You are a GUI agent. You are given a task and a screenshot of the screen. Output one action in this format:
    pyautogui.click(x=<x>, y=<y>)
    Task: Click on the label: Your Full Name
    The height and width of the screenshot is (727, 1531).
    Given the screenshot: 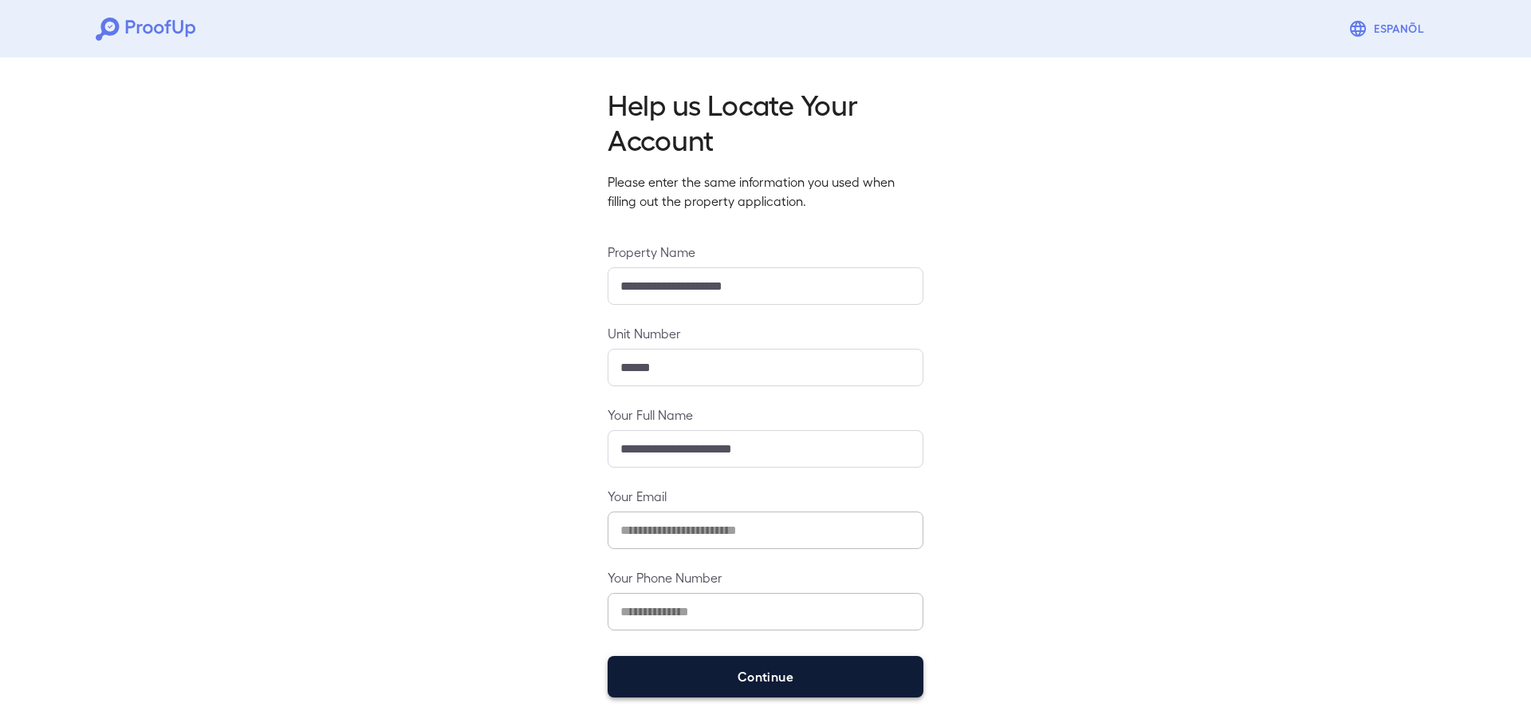 What is the action you would take?
    pyautogui.click(x=766, y=414)
    